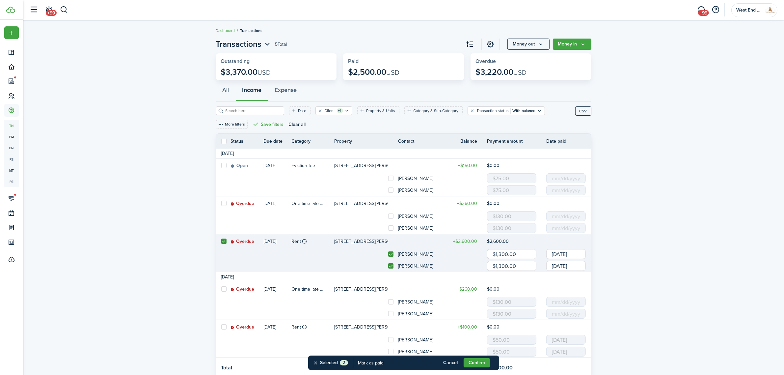  I want to click on button: Open sidebar, so click(34, 10).